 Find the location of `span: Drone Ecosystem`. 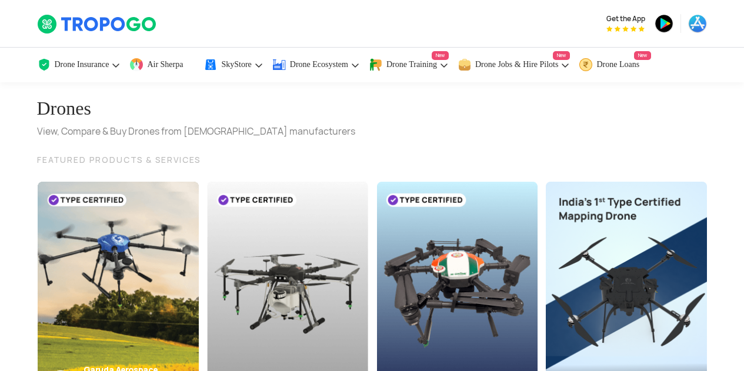

span: Drone Ecosystem is located at coordinates (319, 65).